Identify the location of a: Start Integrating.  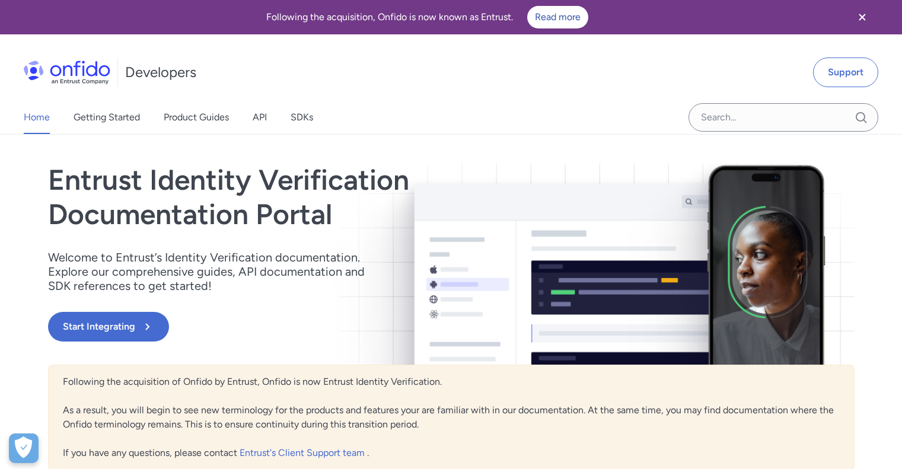
(330, 327).